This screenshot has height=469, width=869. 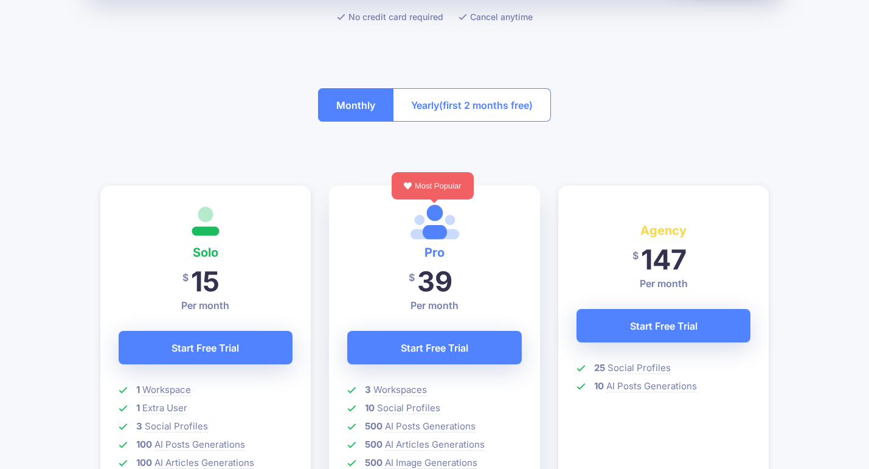 I want to click on h4: Solo, so click(x=206, y=252).